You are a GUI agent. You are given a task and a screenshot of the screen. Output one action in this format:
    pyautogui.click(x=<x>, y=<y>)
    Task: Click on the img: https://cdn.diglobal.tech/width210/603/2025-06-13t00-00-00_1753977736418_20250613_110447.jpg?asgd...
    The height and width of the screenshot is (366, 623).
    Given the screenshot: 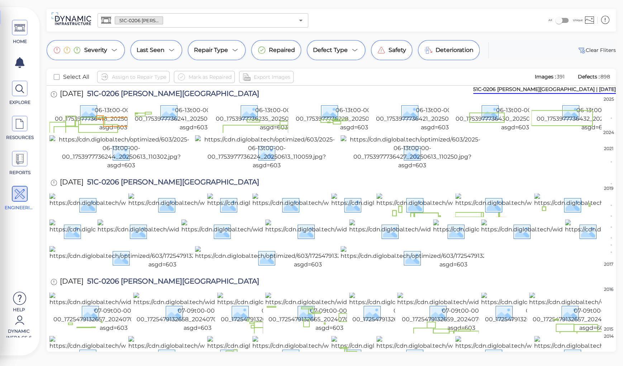 What is the action you would take?
    pyautogui.click(x=113, y=112)
    